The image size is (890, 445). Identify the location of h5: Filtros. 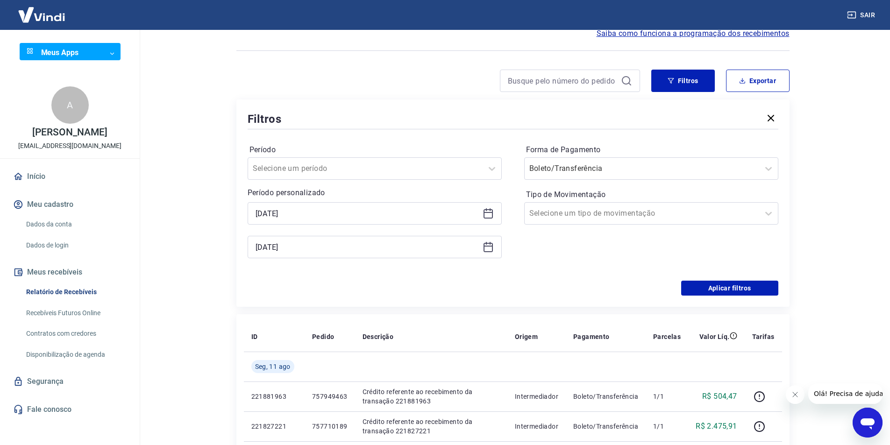
(265, 119).